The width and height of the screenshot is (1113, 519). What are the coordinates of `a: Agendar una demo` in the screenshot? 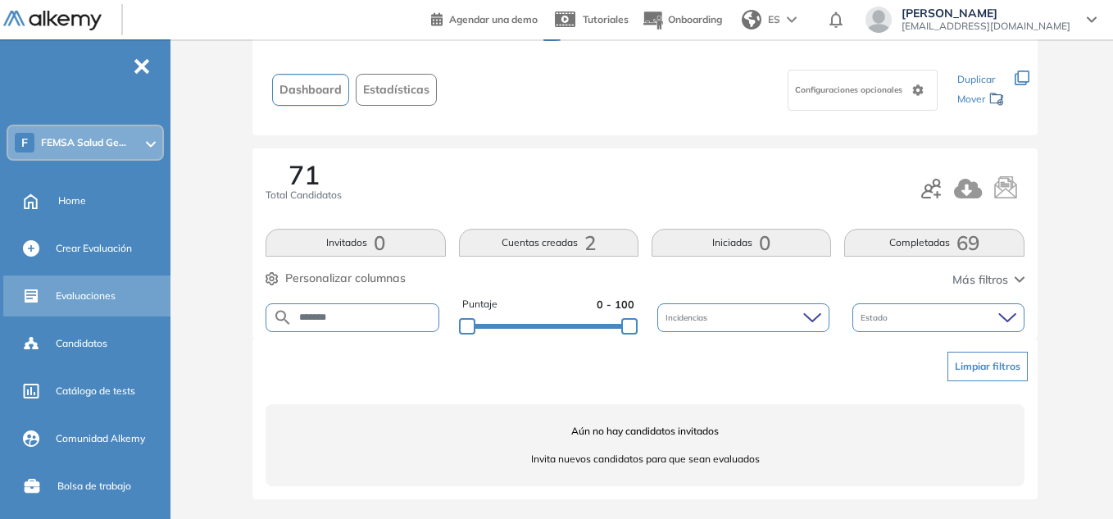 It's located at (484, 18).